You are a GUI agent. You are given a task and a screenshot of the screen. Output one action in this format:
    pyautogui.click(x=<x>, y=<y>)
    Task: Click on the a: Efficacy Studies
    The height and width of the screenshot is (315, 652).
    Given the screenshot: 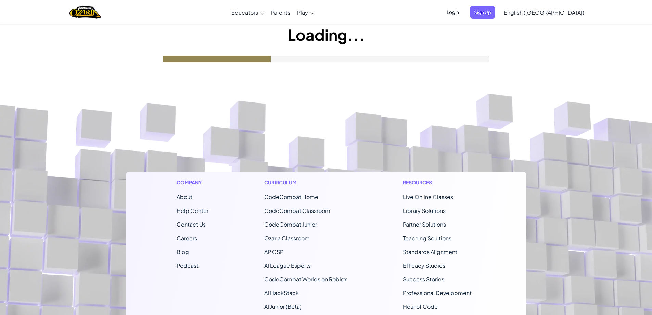 What is the action you would take?
    pyautogui.click(x=424, y=265)
    